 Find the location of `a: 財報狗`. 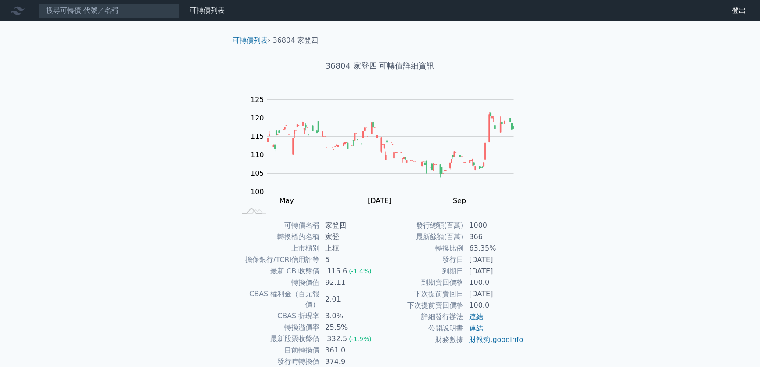

a: 財報狗 is located at coordinates (480, 339).